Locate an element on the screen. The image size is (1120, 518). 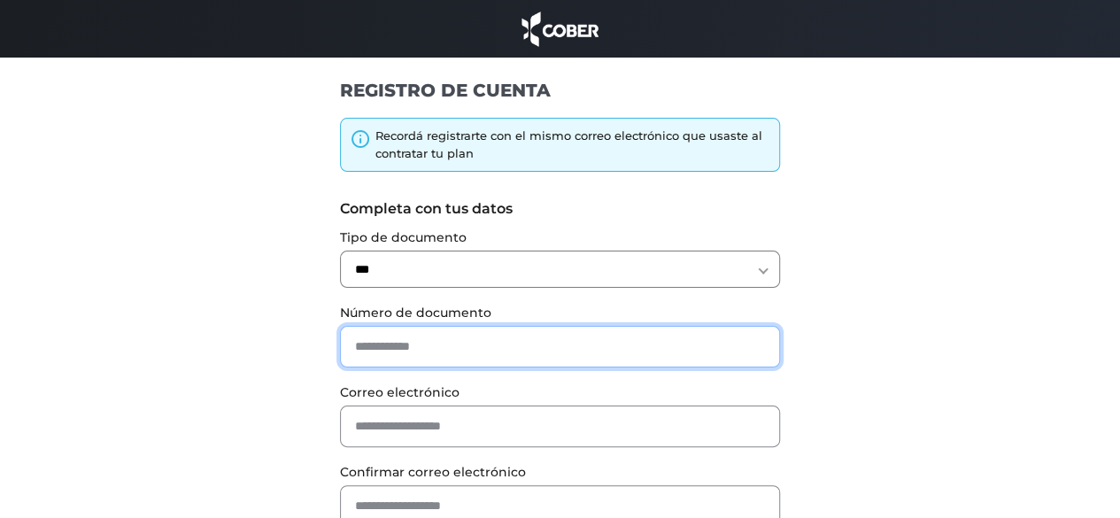
label: Tipo de documento is located at coordinates (560, 237).